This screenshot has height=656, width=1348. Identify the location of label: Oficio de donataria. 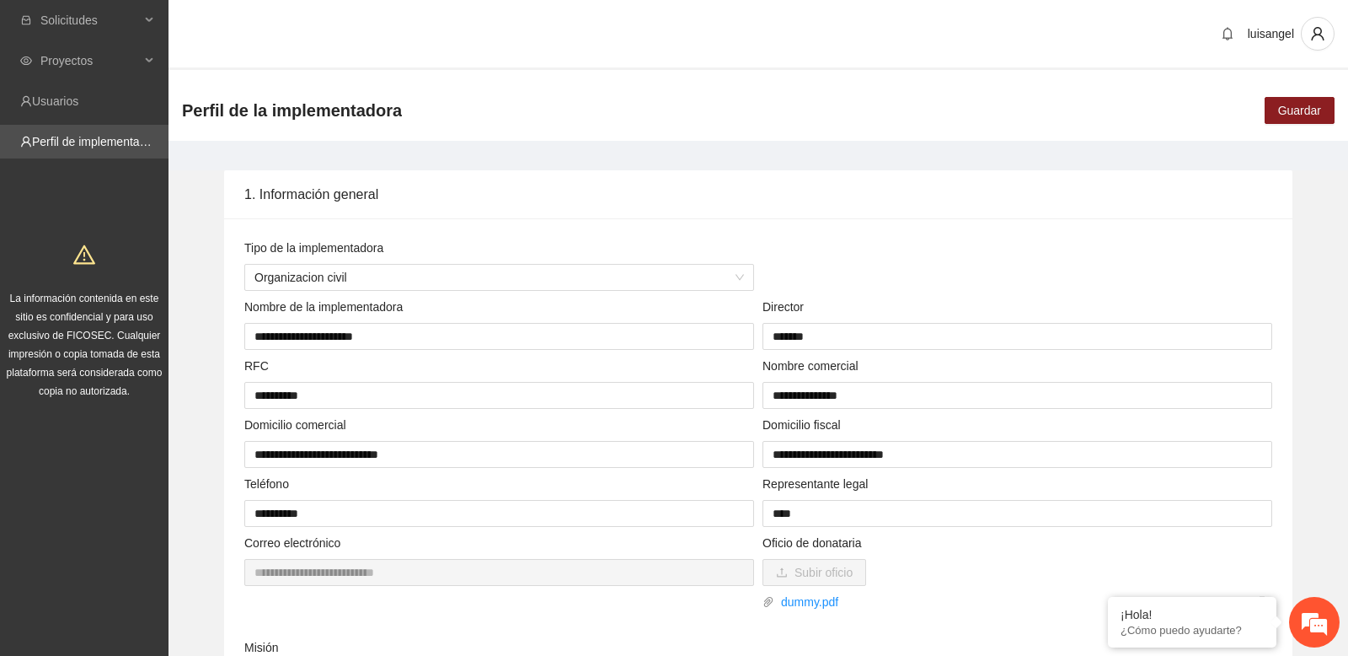
(812, 543).